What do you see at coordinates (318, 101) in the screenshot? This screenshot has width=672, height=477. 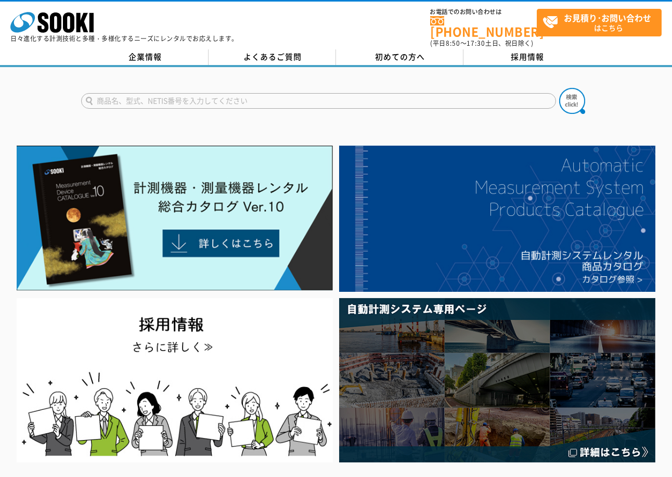 I see `input: 商品名、型式、NETIS番号を入力してください` at bounding box center [318, 101].